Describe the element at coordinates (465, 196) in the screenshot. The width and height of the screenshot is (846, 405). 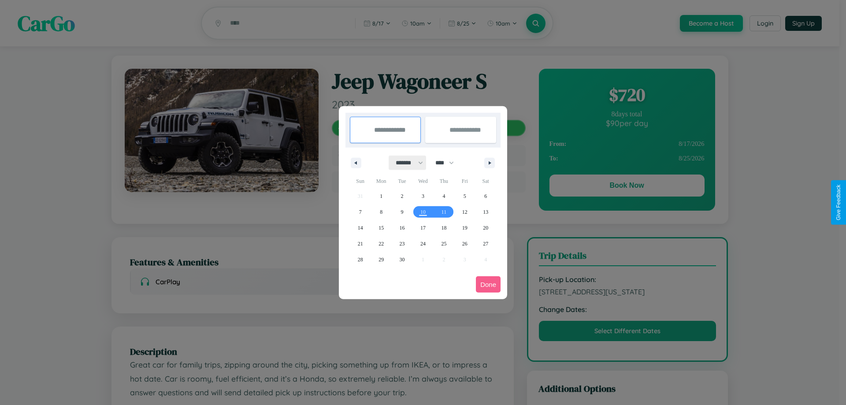
I see `button: 5` at that location.